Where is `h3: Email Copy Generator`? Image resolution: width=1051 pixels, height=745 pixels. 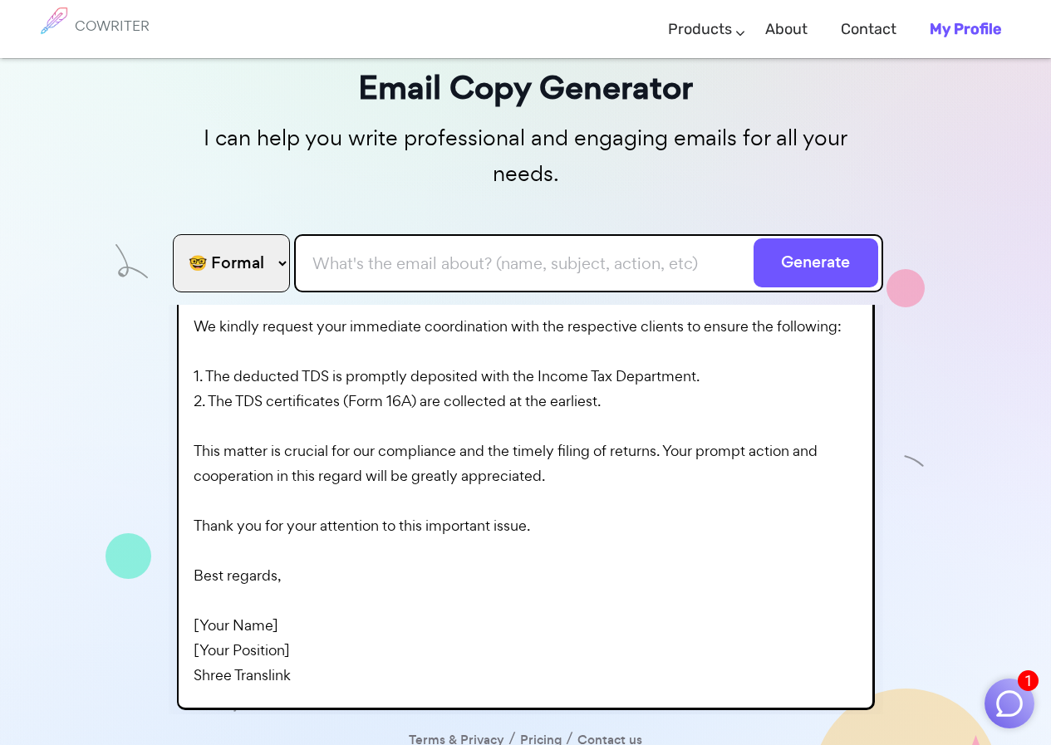
h3: Email Copy Generator is located at coordinates (526, 87).